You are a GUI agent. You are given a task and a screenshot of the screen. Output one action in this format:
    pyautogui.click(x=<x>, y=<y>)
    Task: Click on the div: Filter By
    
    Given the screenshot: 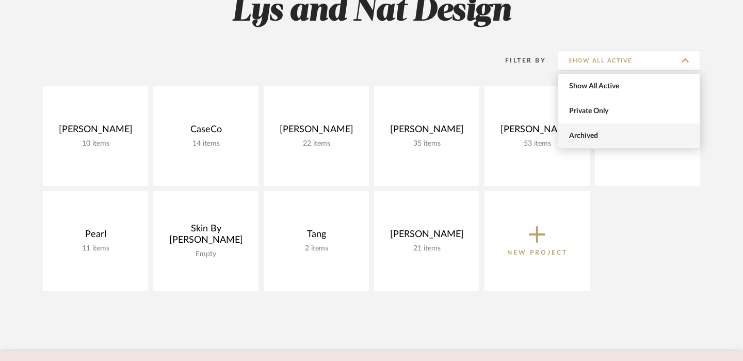 What is the action you would take?
    pyautogui.click(x=519, y=60)
    